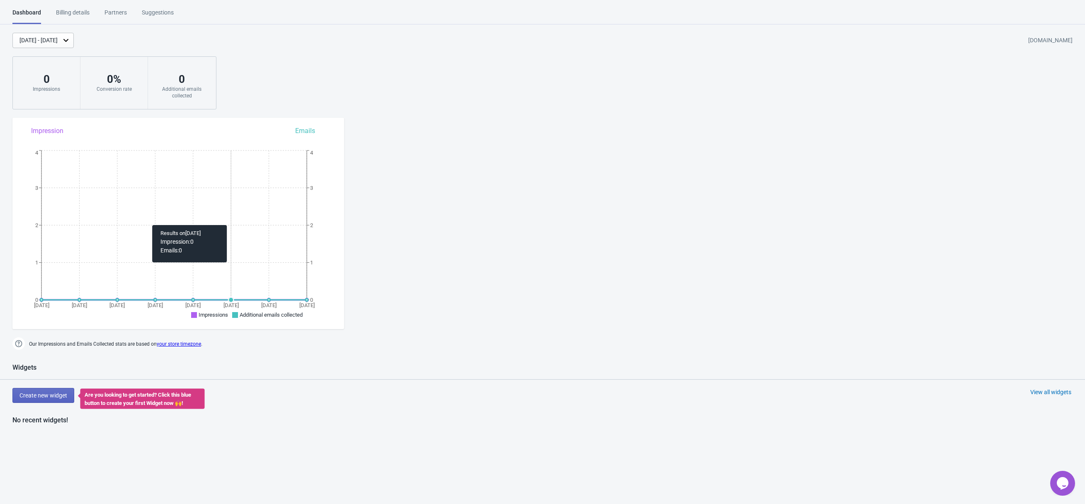 This screenshot has height=504, width=1085. What do you see at coordinates (271, 315) in the screenshot?
I see `span: Additional emails collected` at bounding box center [271, 315].